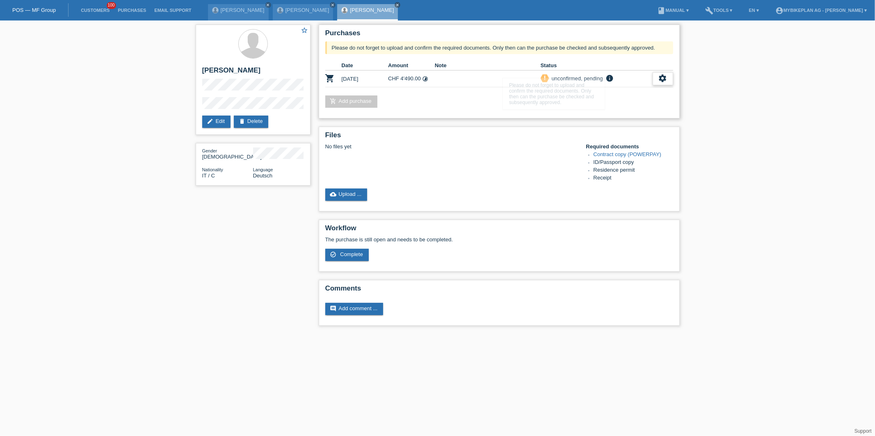 This screenshot has height=436, width=875. Describe the element at coordinates (347, 255) in the screenshot. I see `a: check_circle_outline Complete` at that location.